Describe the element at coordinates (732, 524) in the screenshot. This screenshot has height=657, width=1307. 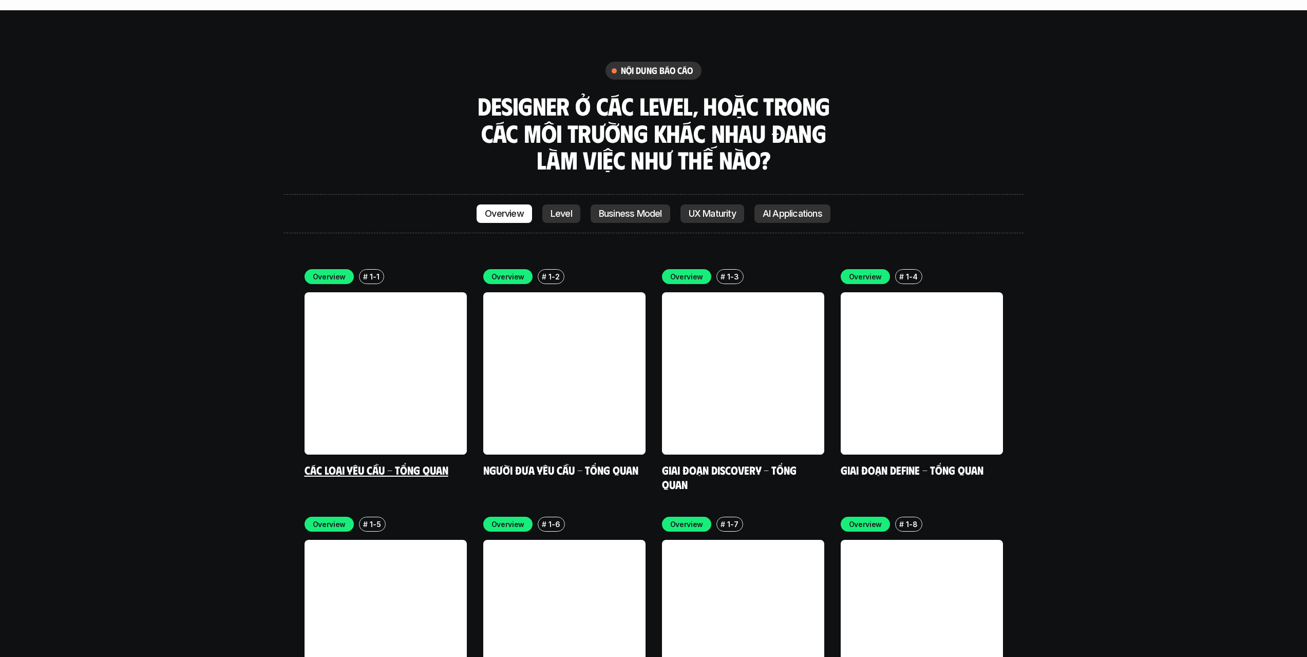
I see `p: 1-7` at that location.